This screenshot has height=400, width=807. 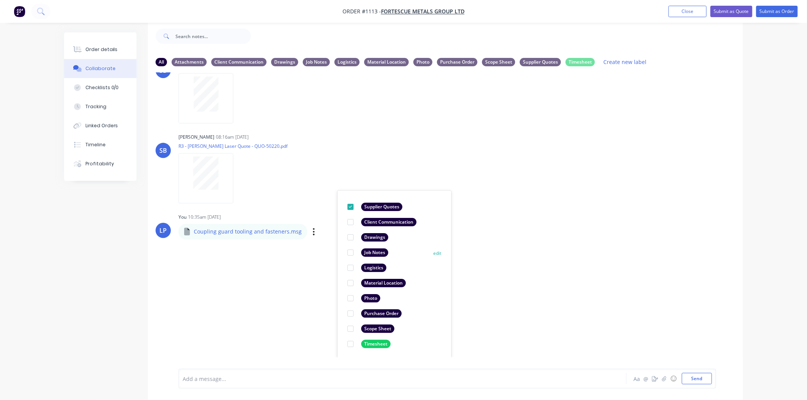 I want to click on span: FORTESCUE METALS GROUP LTD, so click(x=422, y=11).